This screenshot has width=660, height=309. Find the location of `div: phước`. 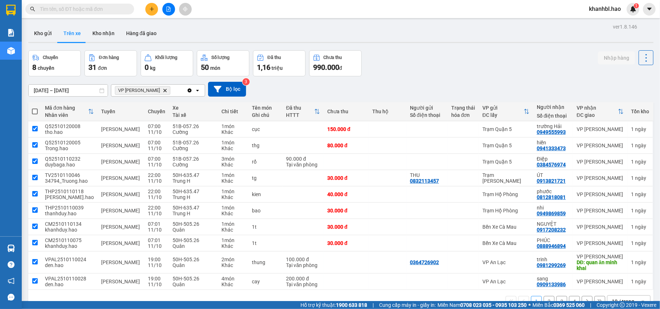

div: phước is located at coordinates (553, 192).